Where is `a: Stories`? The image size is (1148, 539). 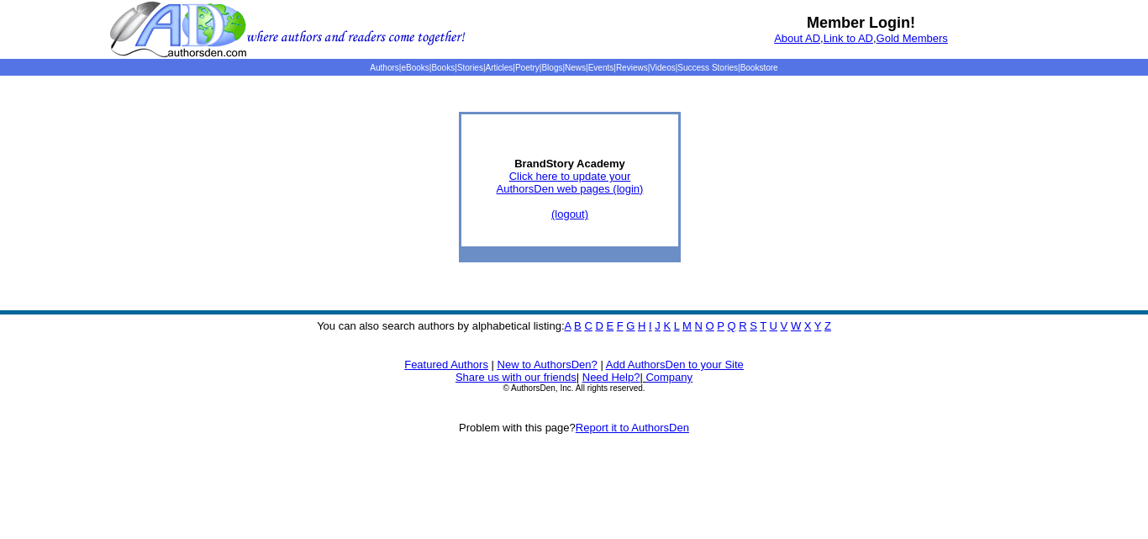 a: Stories is located at coordinates (470, 67).